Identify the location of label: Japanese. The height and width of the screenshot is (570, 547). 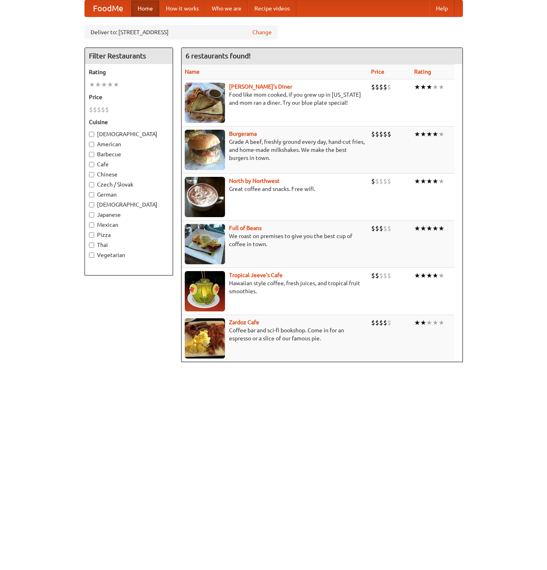
(129, 215).